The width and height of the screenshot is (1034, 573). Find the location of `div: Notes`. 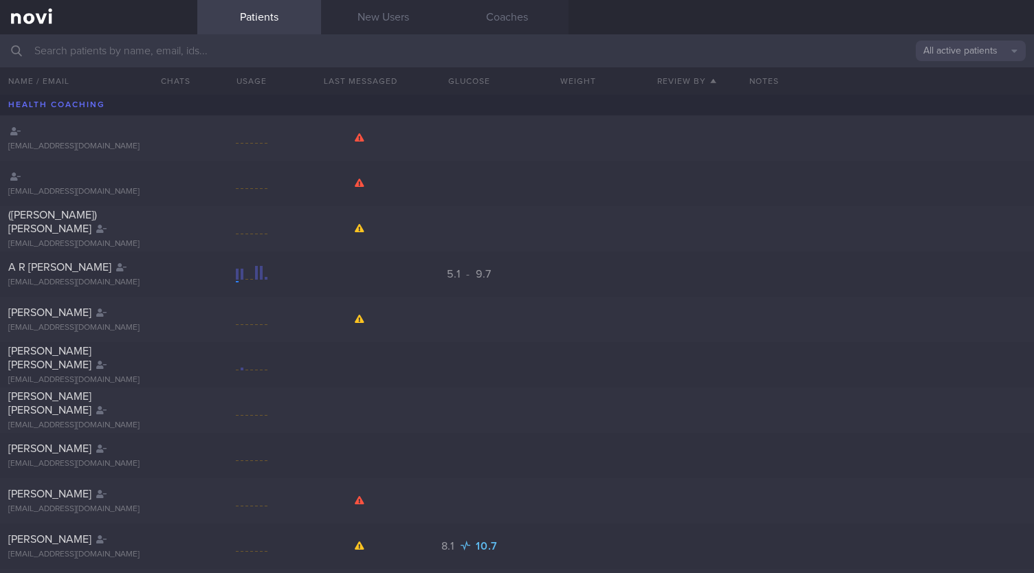

div: Notes is located at coordinates (888, 81).